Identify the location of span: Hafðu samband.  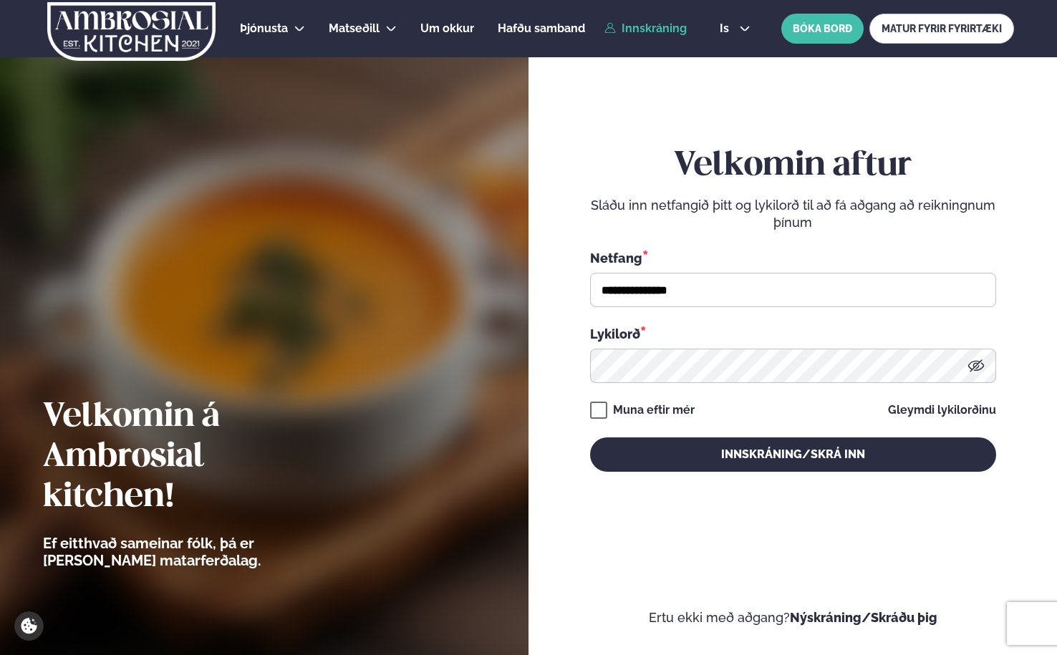
(541, 28).